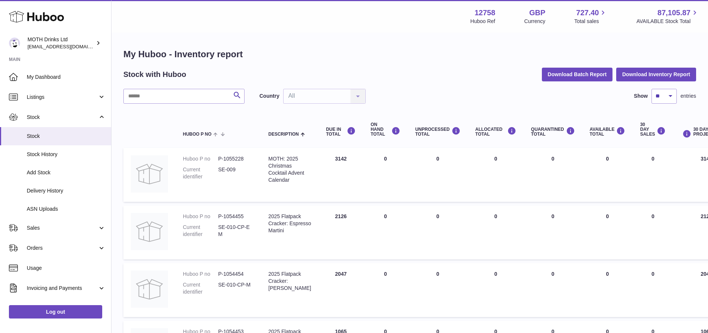  Describe the element at coordinates (668, 21) in the screenshot. I see `span: AVAILABLE Stock Total` at that location.